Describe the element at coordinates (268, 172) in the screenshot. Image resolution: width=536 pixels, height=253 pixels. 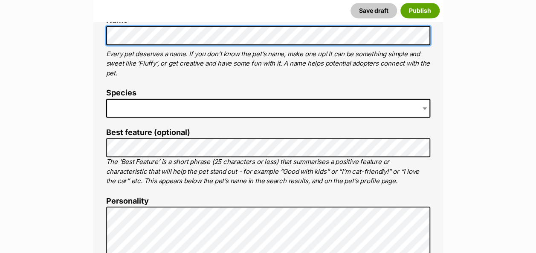
I see `p: The ‘Best Feature’ is a short phrase (25 characters or less) that summarises a positive feature o...` at that location.